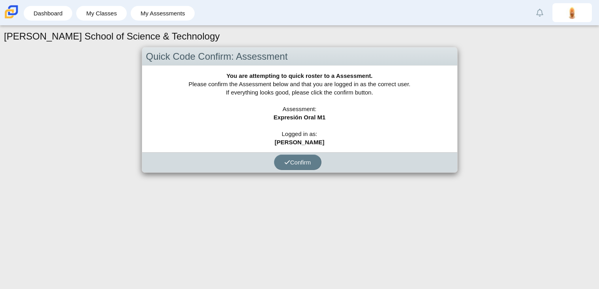 This screenshot has height=289, width=599. I want to click on a: My Classes, so click(101, 13).